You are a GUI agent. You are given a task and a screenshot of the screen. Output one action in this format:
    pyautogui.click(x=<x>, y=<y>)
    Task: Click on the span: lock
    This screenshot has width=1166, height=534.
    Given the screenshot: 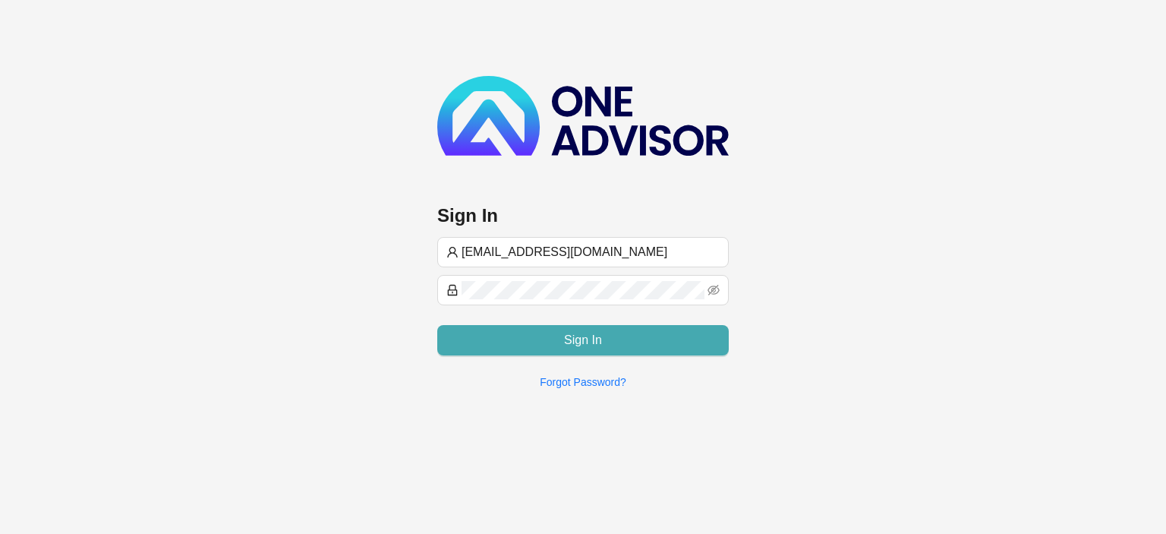 What is the action you would take?
    pyautogui.click(x=452, y=290)
    